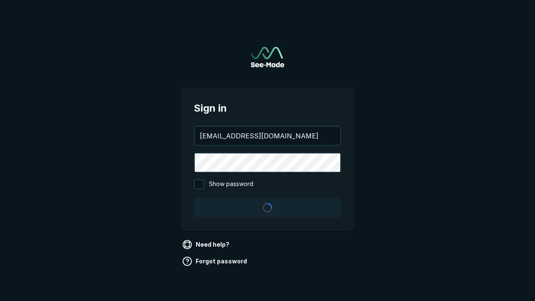 The height and width of the screenshot is (301, 535). What do you see at coordinates (268, 57) in the screenshot?
I see `a: Go to sign in` at bounding box center [268, 57].